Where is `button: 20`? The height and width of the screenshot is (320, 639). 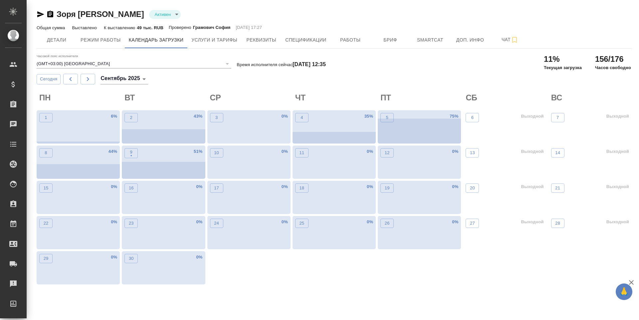 button: 20 is located at coordinates (472, 188).